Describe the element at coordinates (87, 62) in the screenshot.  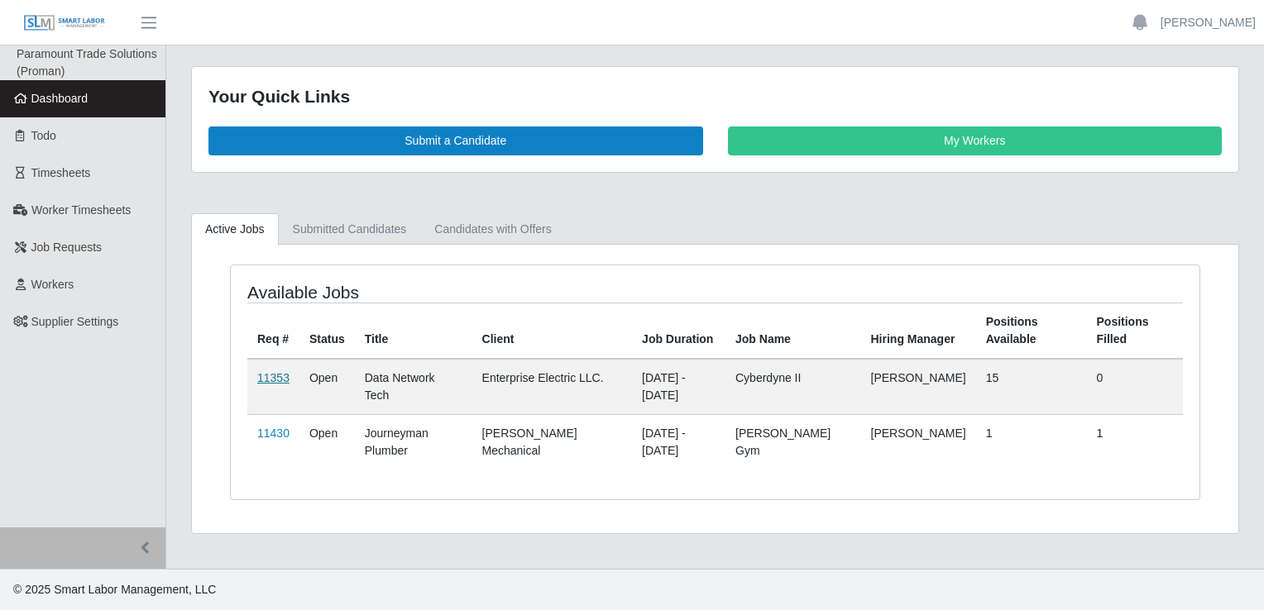
I see `span: Paramount Trade Solutions (Proman)` at that location.